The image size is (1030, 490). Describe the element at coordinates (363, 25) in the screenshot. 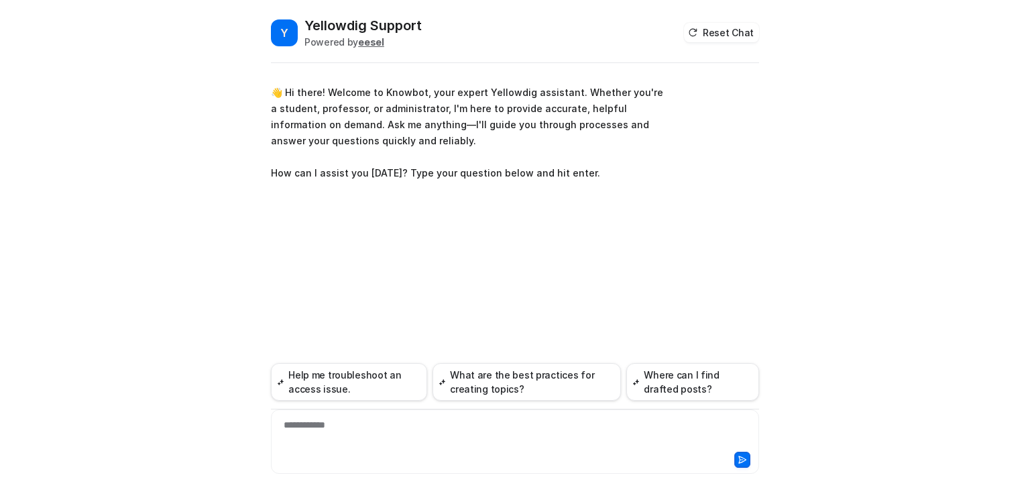

I see `h2: Yellowdig Support` at that location.